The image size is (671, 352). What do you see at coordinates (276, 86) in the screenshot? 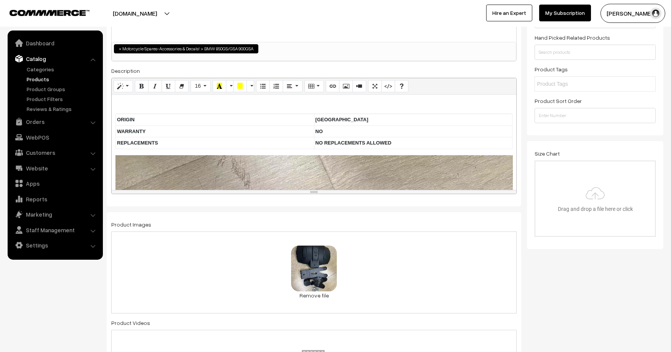
I see `button: Ordered list (CTRL+SHIFT+NUM8)` at bounding box center [276, 86].